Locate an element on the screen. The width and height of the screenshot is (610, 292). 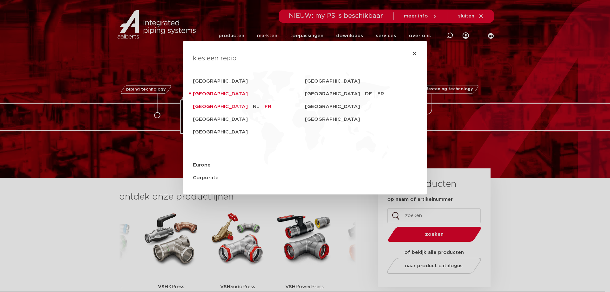
h4: kies een regio is located at coordinates (305, 58).